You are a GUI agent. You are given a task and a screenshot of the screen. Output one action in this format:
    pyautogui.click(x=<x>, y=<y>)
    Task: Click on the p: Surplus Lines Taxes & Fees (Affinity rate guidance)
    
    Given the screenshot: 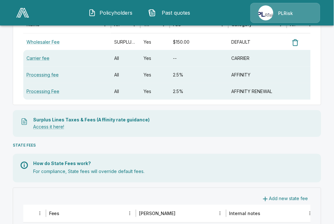 What is the action you would take?
    pyautogui.click(x=173, y=120)
    